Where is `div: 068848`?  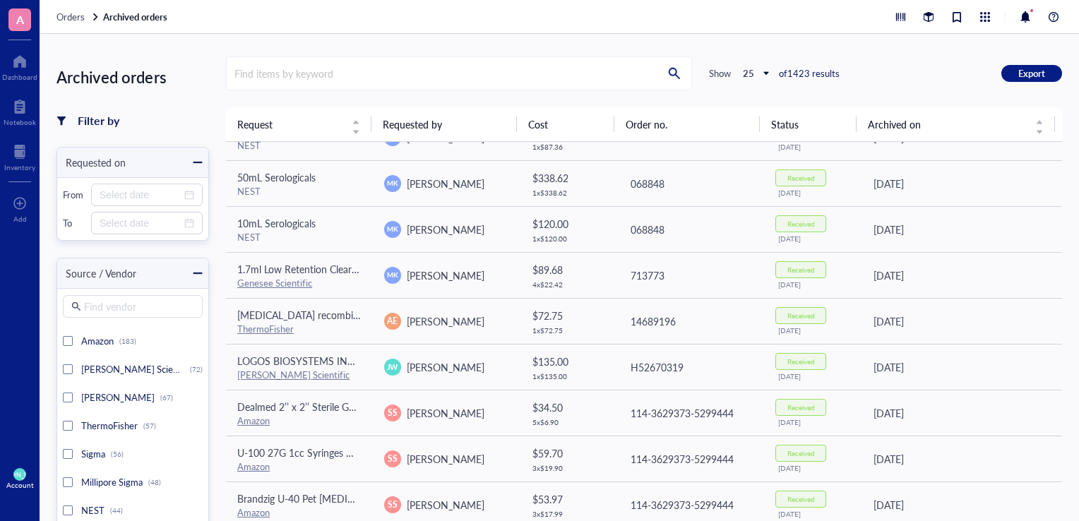 div: 068848 is located at coordinates (692, 229).